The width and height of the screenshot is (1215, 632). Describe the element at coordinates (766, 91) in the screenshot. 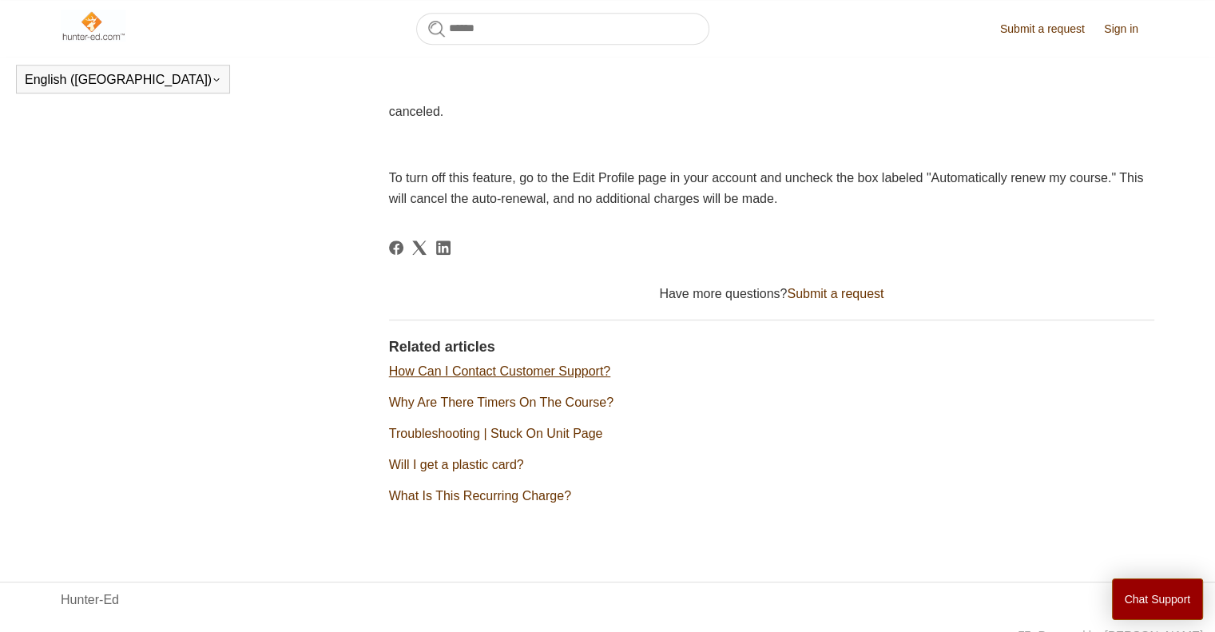

I see `span: The recurring charge you’re seeing, labeled as "Safety Course 8008302268" (or something similar),...` at that location.